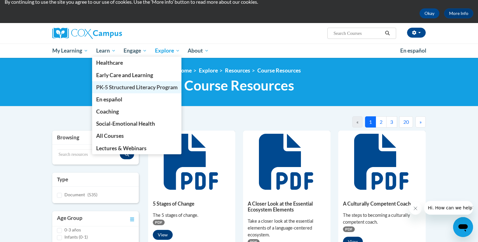 Image resolution: width=478 pixels, height=242 pixels. What do you see at coordinates (137, 136) in the screenshot?
I see `a: All Courses` at bounding box center [137, 136].